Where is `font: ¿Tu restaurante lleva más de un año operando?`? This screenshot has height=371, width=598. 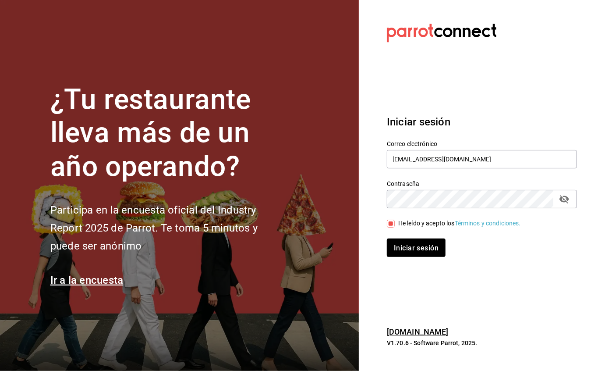 font: ¿Tu restaurante lleva más de un año operando? is located at coordinates (151, 133).